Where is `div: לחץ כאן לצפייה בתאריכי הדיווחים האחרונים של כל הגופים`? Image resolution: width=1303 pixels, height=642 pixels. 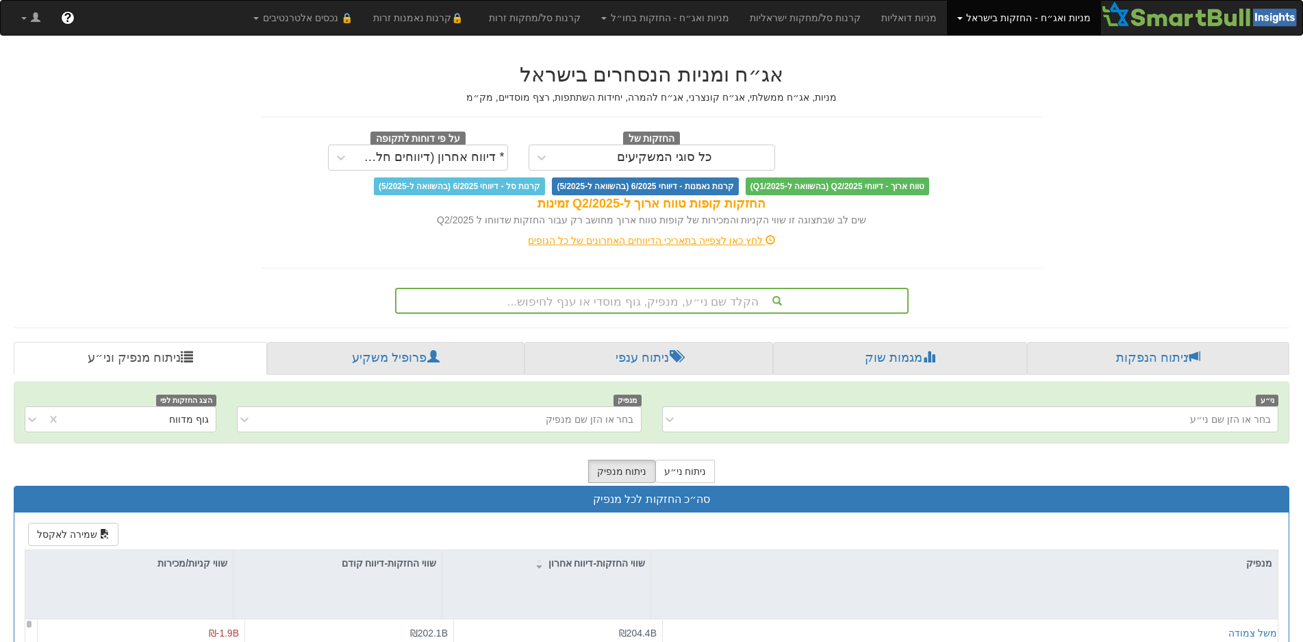
div: לחץ כאן לצפייה בתאריכי הדיווחים האחרונים של כל הגופים is located at coordinates (652, 240).